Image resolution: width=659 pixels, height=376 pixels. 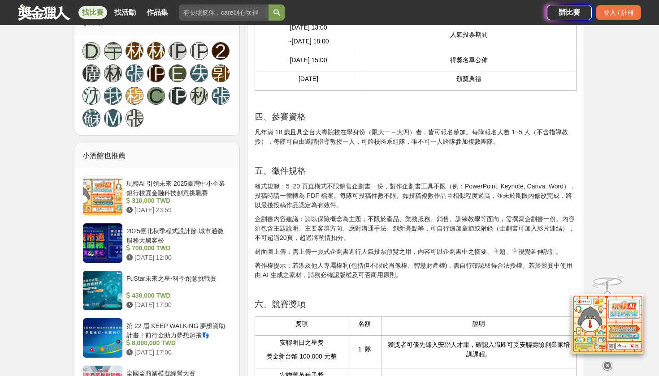 I want to click on span: 六、競賽獎項, so click(x=280, y=304).